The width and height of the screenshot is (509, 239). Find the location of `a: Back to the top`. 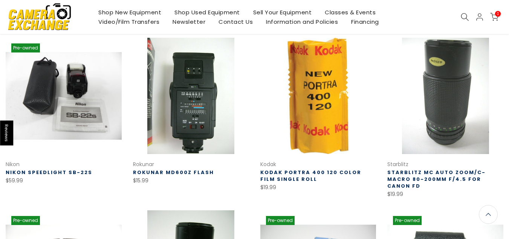

a: Back to the top is located at coordinates (489, 214).